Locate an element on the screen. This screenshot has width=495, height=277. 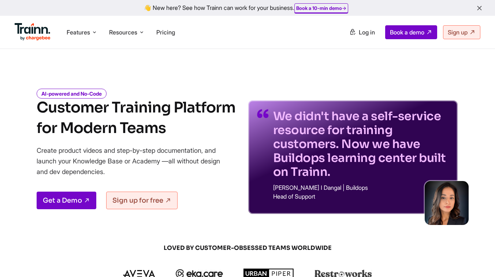
p: Create product videos and step-by-step documentation, and launch your Knowledge Base or Academy —... is located at coordinates (134, 161).